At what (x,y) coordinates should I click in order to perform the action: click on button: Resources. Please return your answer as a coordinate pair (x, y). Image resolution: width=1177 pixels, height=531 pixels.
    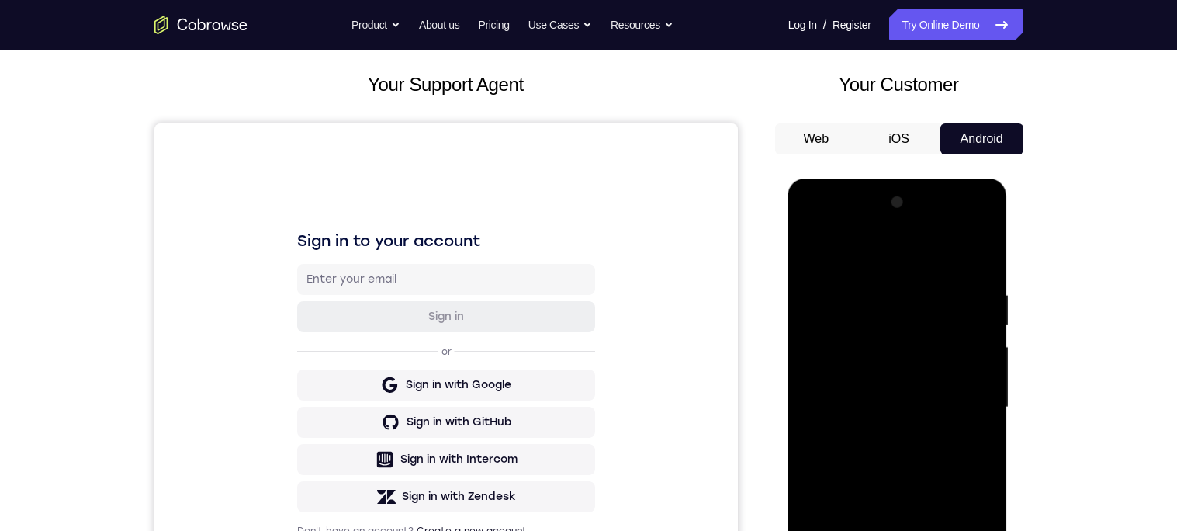
    Looking at the image, I should click on (642, 25).